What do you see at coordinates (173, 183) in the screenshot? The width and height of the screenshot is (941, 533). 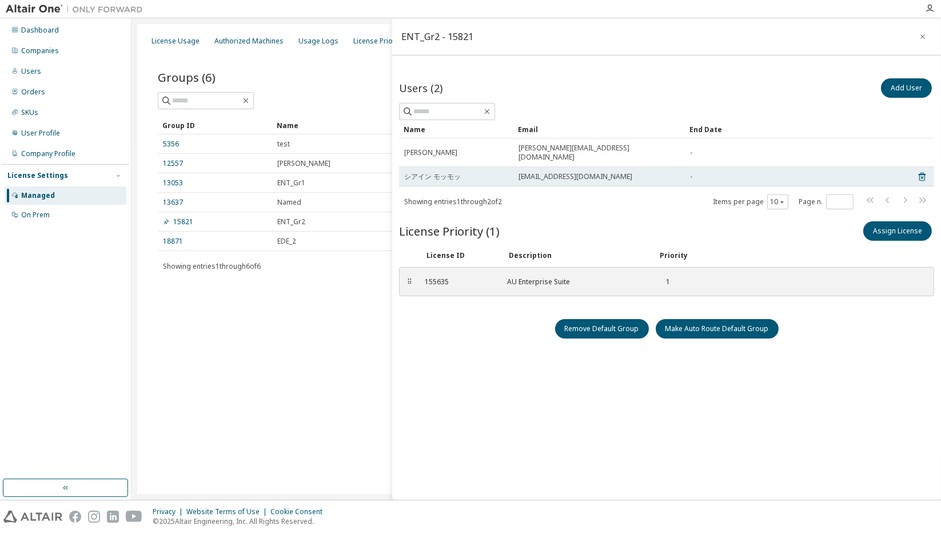 I see `a: 13053` at bounding box center [173, 183].